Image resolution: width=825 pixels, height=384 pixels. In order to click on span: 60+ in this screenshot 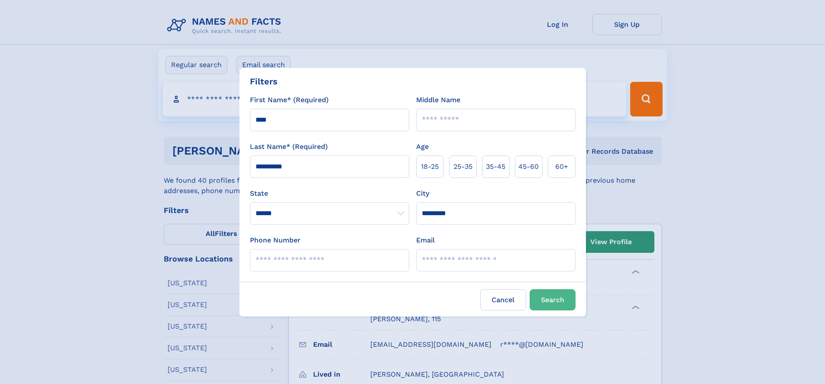, I will do `click(562, 167)`.